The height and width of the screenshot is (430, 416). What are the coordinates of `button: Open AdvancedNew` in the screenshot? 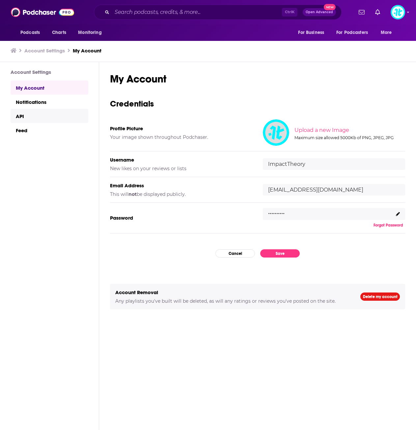 It's located at (319, 12).